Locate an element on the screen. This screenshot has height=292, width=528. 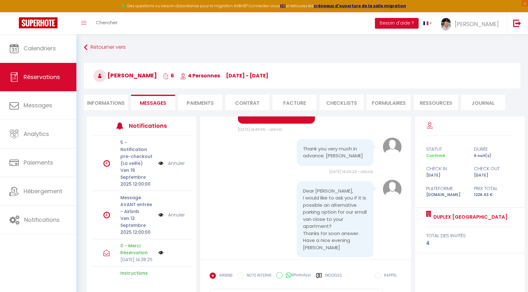
div: Plateforme is located at coordinates (446, 188).